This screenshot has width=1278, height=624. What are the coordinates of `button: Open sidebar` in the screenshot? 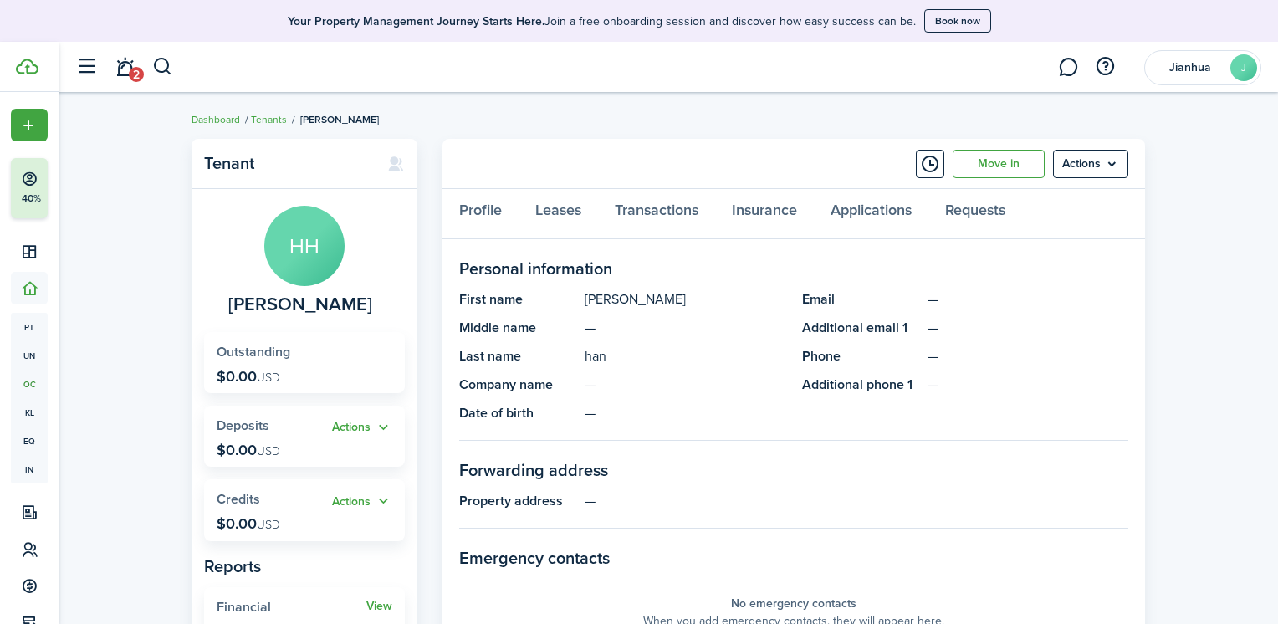 It's located at (86, 67).